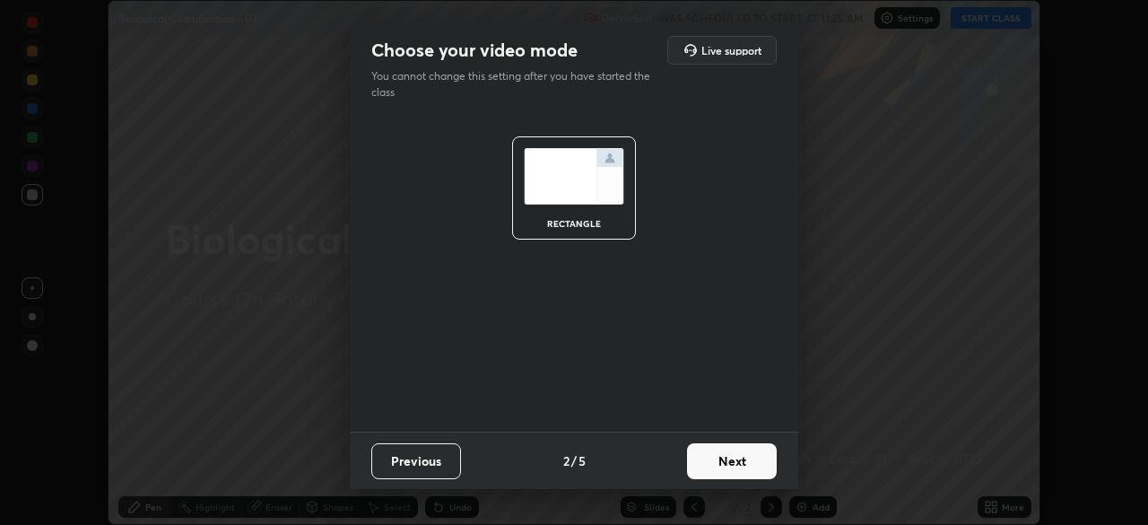 The height and width of the screenshot is (525, 1148). Describe the element at coordinates (582, 460) in the screenshot. I see `h4: 5` at that location.